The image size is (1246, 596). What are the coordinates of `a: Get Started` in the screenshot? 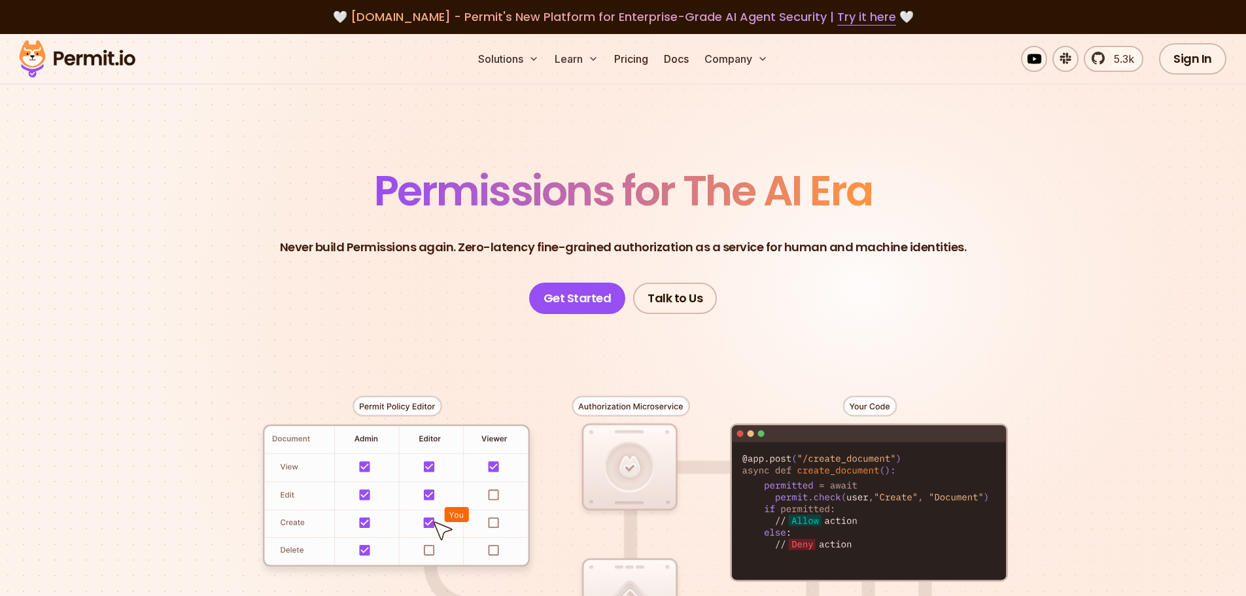 It's located at (577, 298).